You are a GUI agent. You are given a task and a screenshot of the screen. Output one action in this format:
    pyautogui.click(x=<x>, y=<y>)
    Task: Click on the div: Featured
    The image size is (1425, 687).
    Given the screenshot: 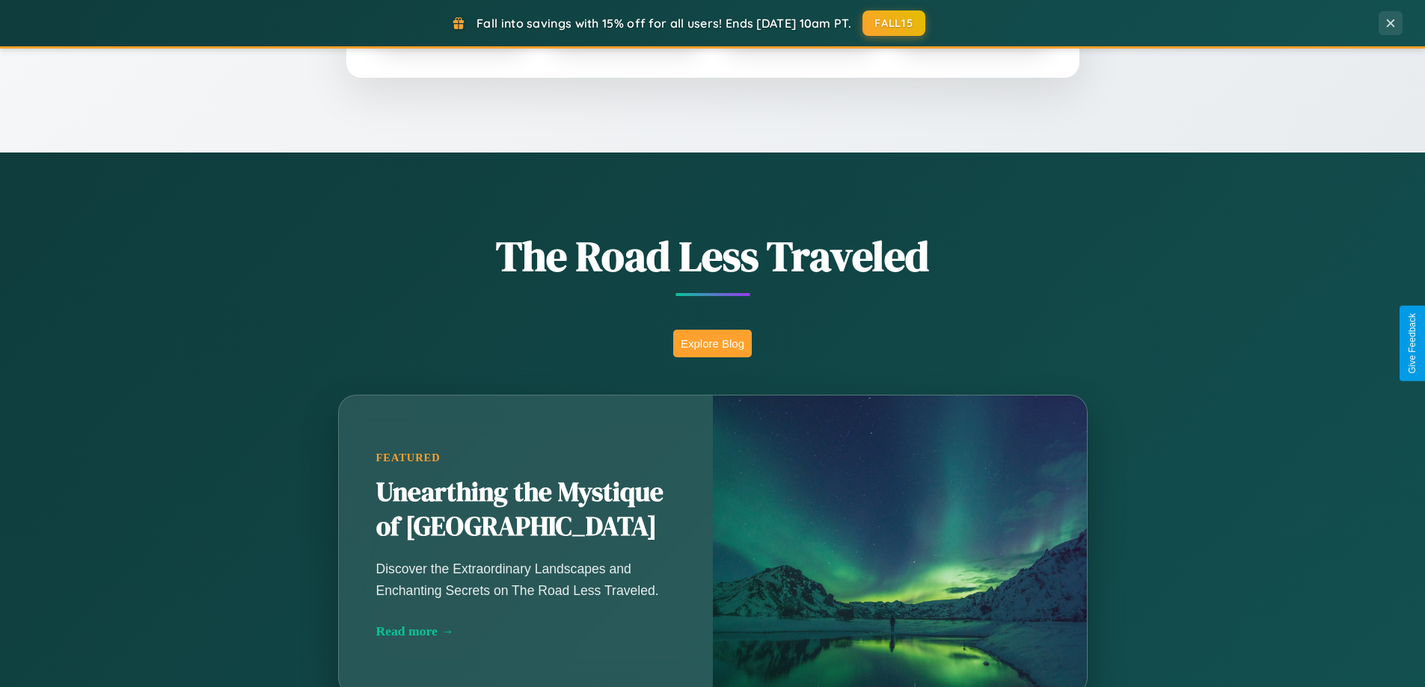 What is the action you would take?
    pyautogui.click(x=526, y=458)
    